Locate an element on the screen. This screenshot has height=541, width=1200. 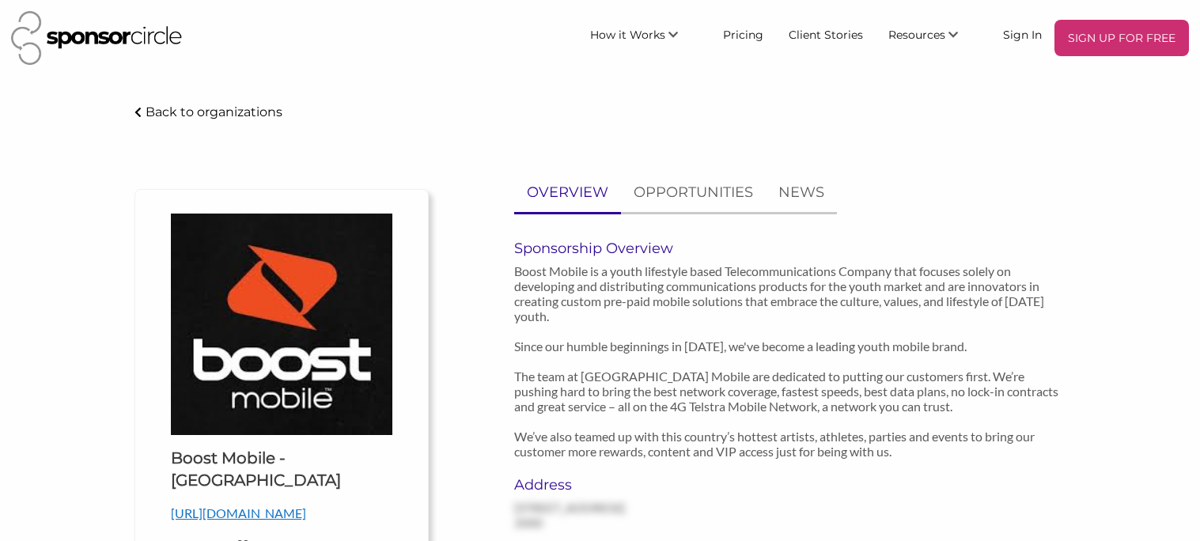
span: How it Works is located at coordinates (627, 35).